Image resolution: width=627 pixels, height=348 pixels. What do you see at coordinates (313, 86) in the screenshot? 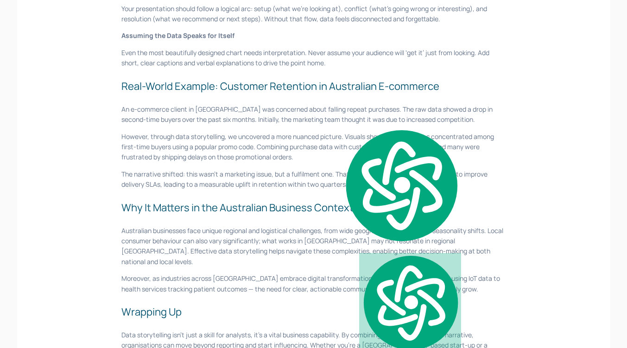
I see `h3: Real-World Example: Customer Retention in Australian E-commerce` at bounding box center [313, 86].